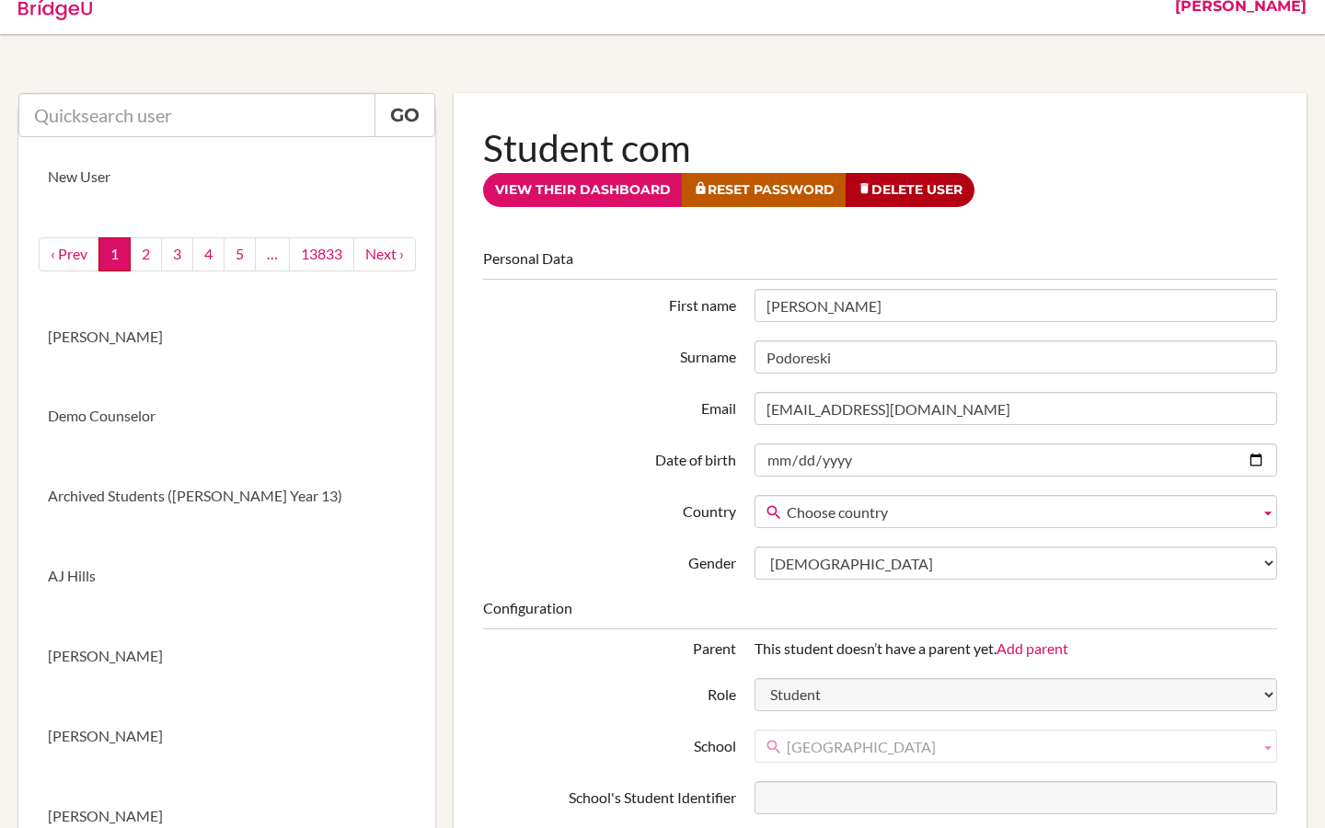  I want to click on a: Reset Password, so click(764, 190).